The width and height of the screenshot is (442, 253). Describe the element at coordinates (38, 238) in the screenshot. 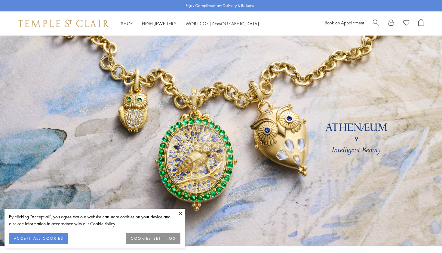

I see `button: ACCEPT ALL COOKIES` at that location.